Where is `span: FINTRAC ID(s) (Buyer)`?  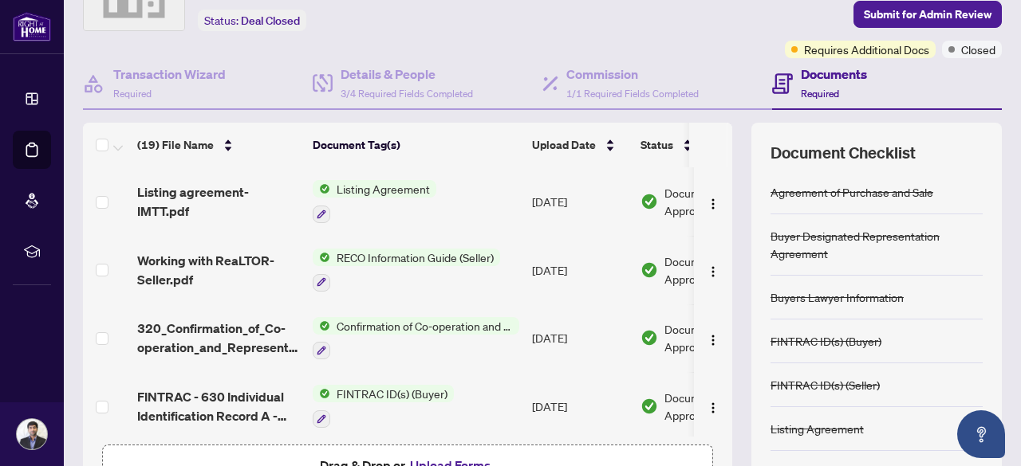 span: FINTRAC ID(s) (Buyer) is located at coordinates (391, 394).